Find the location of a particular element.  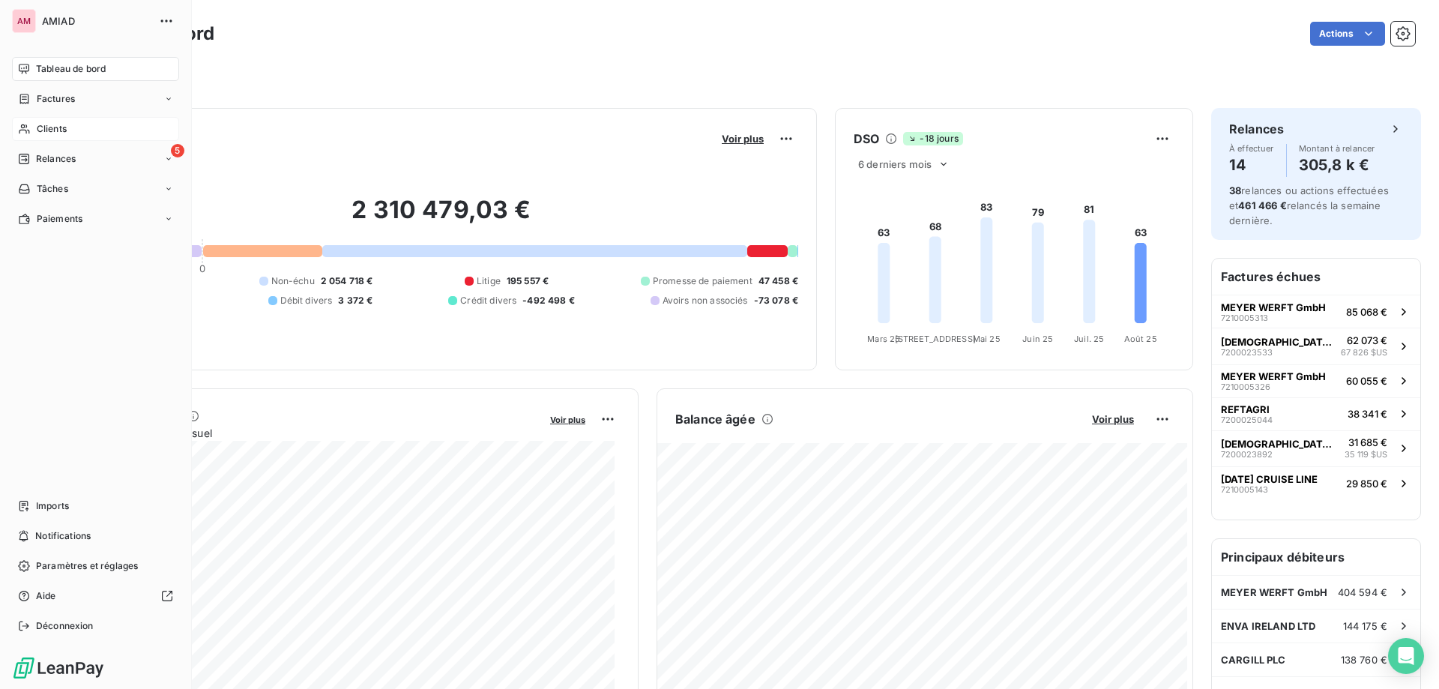

span: Paramètres et réglages is located at coordinates (87, 566).